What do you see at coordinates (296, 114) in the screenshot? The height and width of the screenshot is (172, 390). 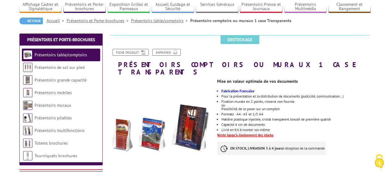 I see `li: Formats : A4 - A5 et 1/3 A4` at bounding box center [296, 114].